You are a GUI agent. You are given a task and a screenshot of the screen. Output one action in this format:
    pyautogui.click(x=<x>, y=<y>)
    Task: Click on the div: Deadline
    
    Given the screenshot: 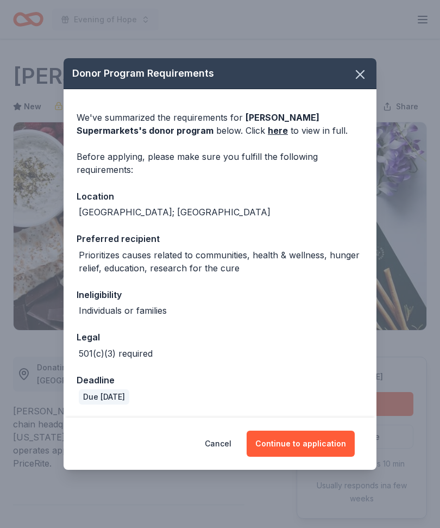 What is the action you would take?
    pyautogui.click(x=220, y=380)
    